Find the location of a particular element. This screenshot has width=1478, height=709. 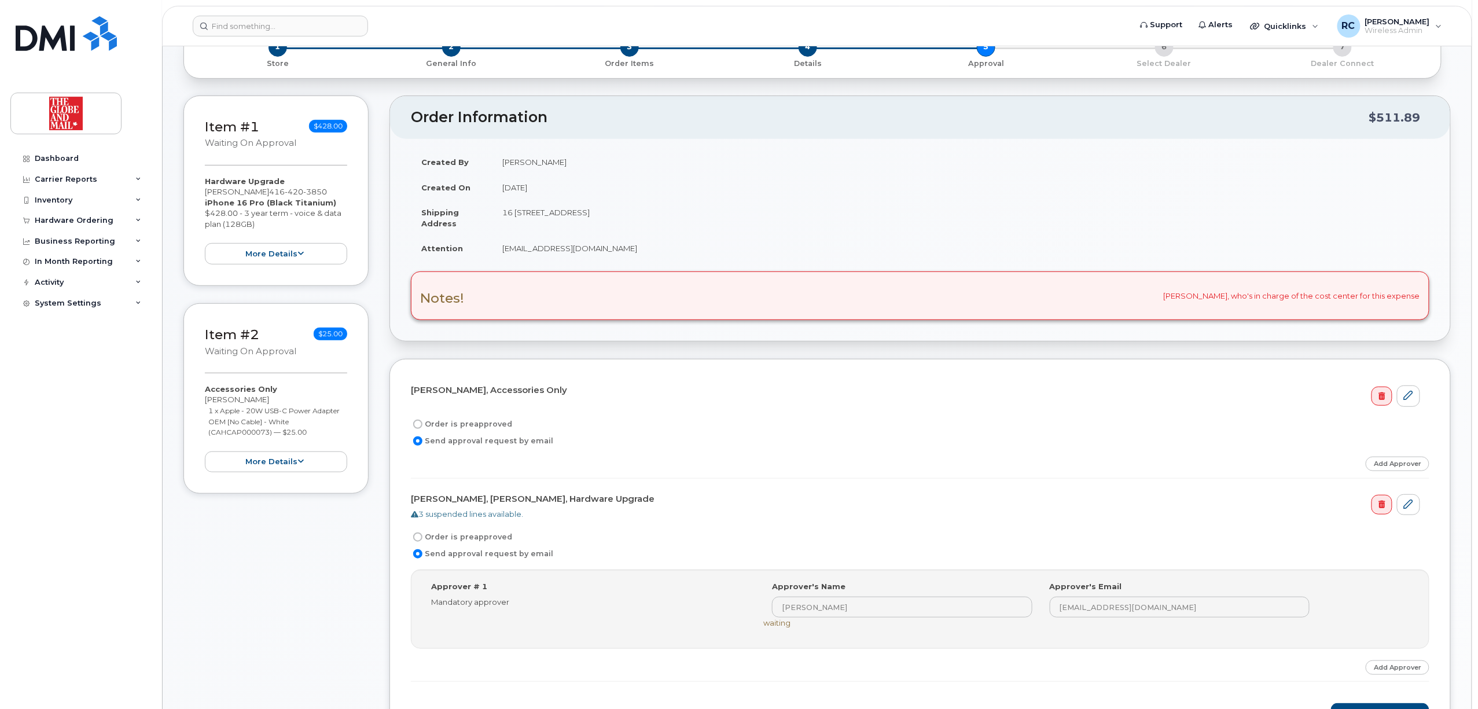

span: RC is located at coordinates (1348, 26).